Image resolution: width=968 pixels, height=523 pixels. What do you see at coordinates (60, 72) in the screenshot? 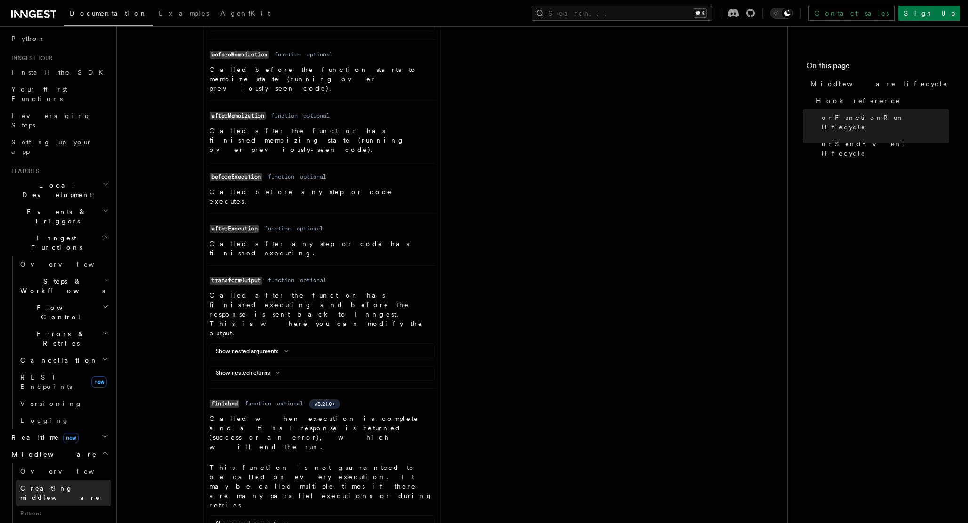
I see `span: Install the SDK` at bounding box center [60, 72].